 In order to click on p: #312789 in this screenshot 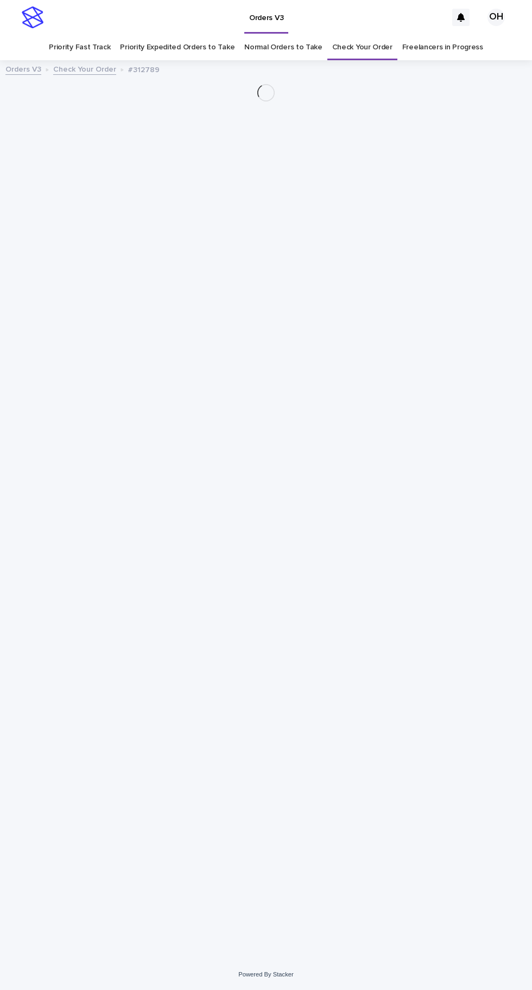, I will do `click(144, 69)`.